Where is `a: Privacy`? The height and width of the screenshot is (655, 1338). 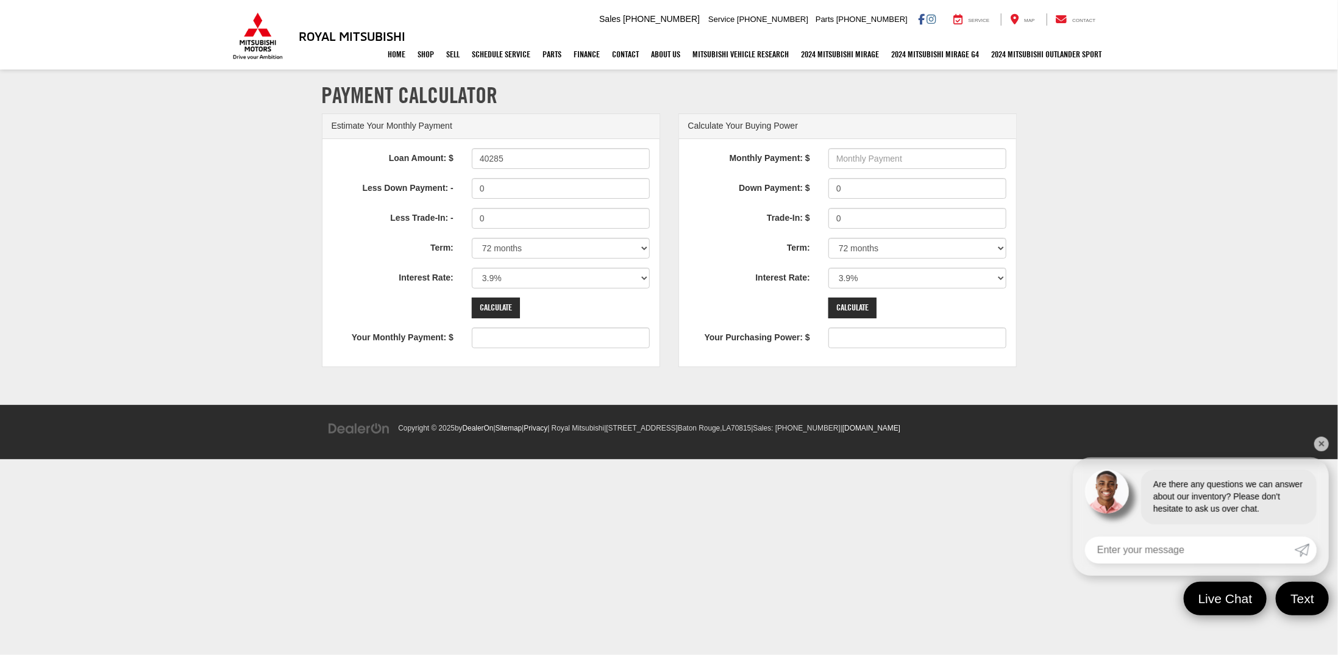 a: Privacy is located at coordinates (535, 428).